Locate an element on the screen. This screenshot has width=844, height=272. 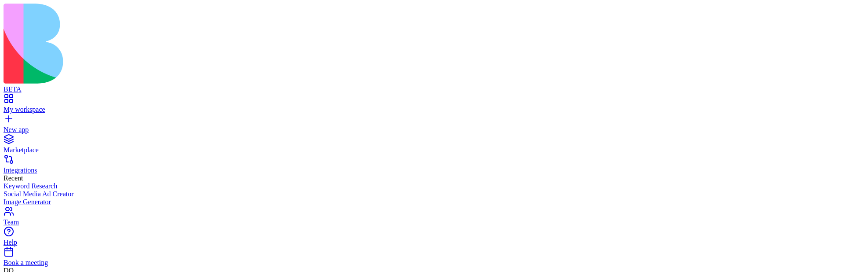
div: My workspace is located at coordinates (422, 109).